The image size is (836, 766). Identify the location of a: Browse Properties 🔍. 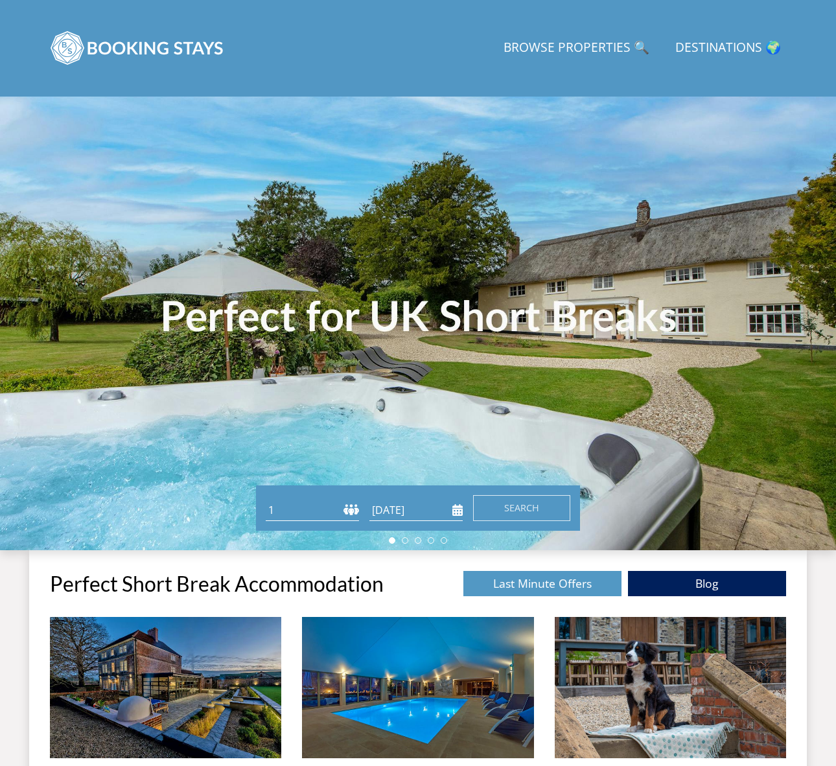
(576, 48).